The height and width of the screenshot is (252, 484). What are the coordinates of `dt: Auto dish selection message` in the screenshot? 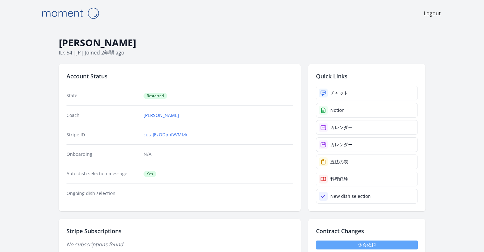 It's located at (103, 173).